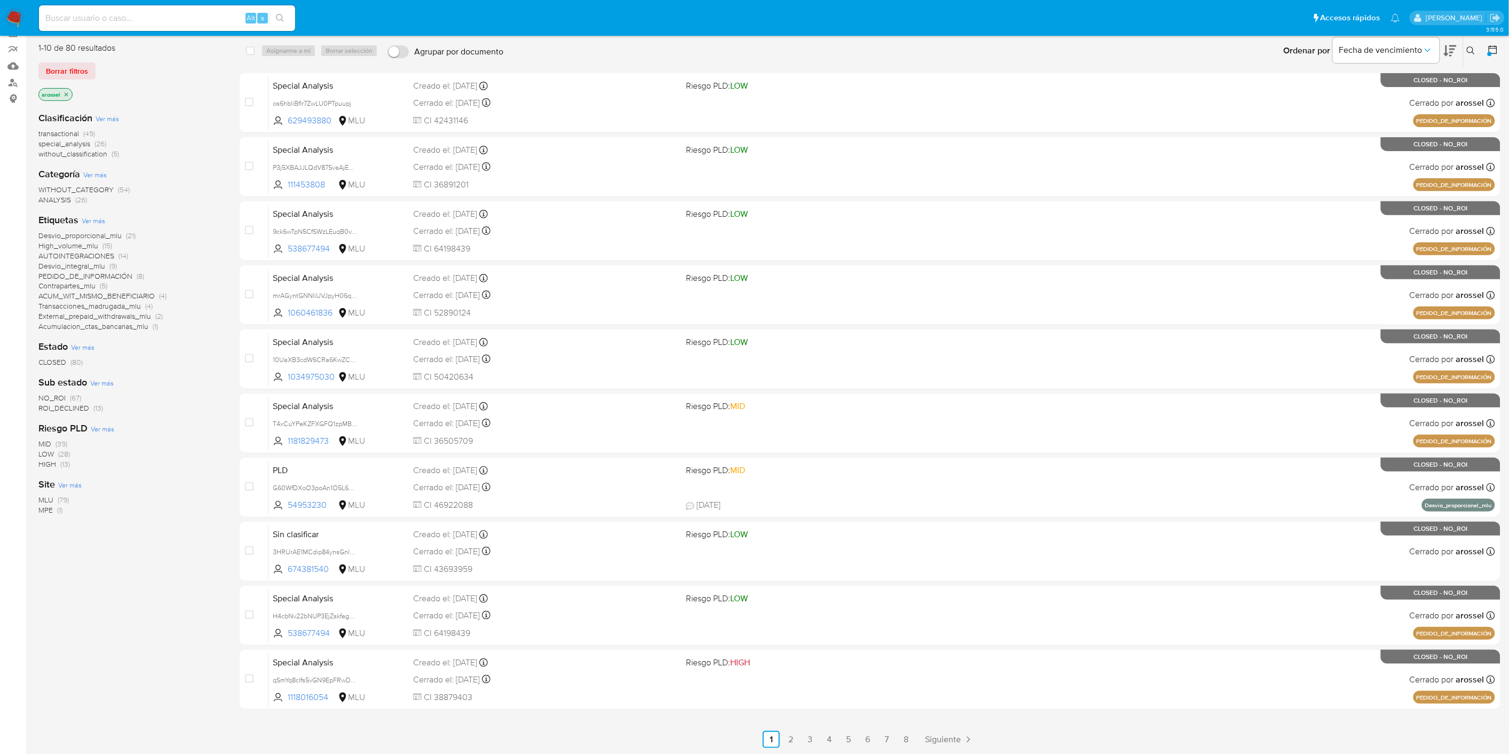 The height and width of the screenshot is (754, 1509). What do you see at coordinates (1495, 29) in the screenshot?
I see `span: 3.155.0` at bounding box center [1495, 29].